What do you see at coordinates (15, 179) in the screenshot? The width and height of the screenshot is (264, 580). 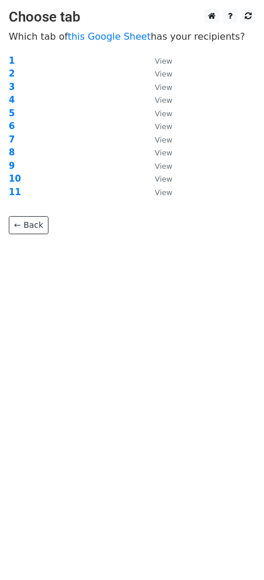 I see `a: 10` at bounding box center [15, 179].